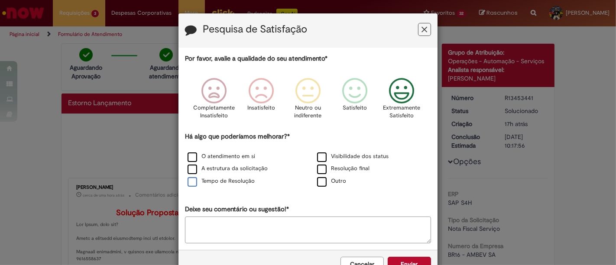 This screenshot has height=265, width=616. I want to click on p: Insatisfeito, so click(261, 108).